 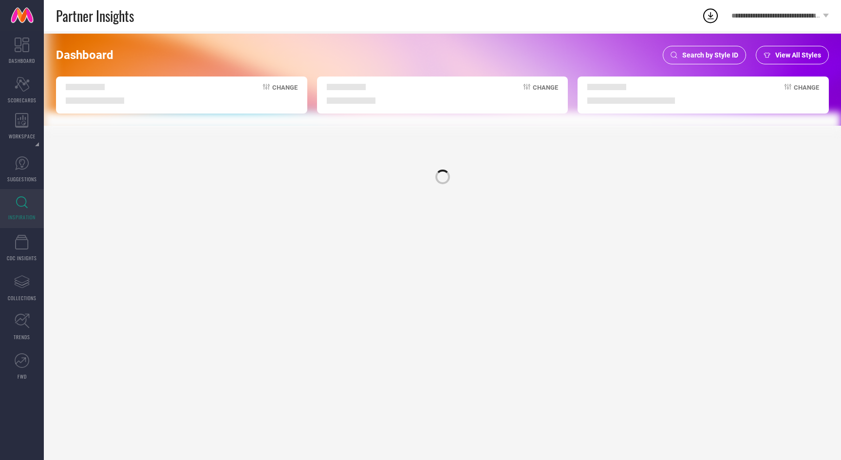 What do you see at coordinates (22, 258) in the screenshot?
I see `span: CDC INSIGHTS` at bounding box center [22, 258].